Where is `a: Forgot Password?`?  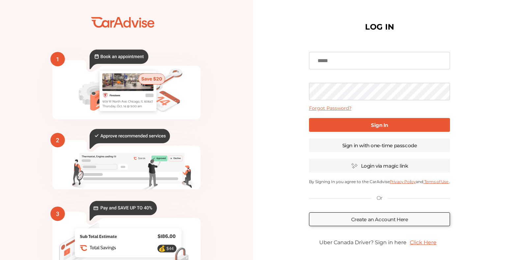
a: Forgot Password? is located at coordinates (330, 108).